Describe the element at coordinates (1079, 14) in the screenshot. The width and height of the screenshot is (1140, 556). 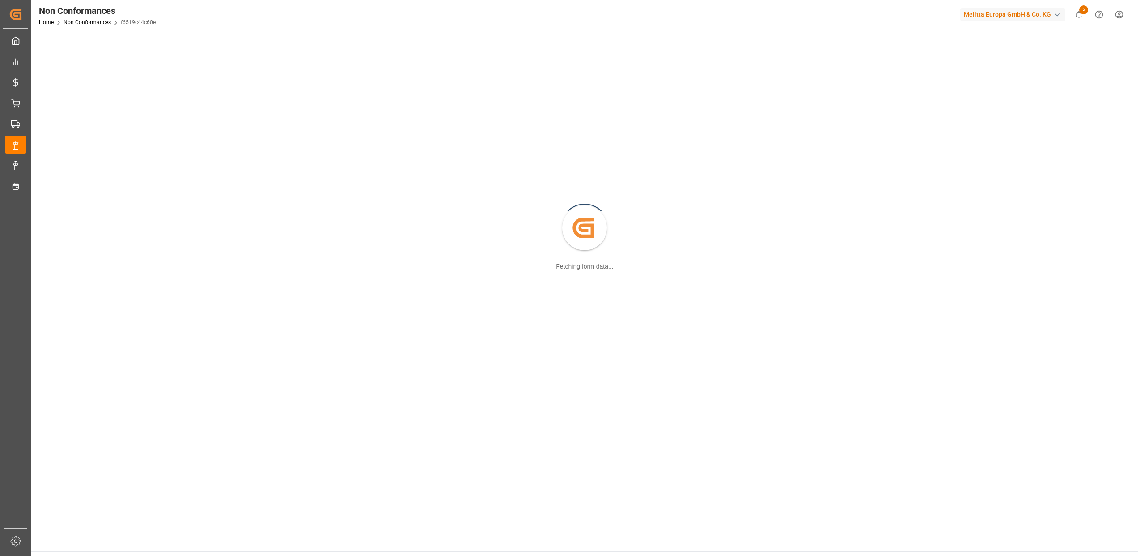
I see `button: show 5 new notifications` at that location.